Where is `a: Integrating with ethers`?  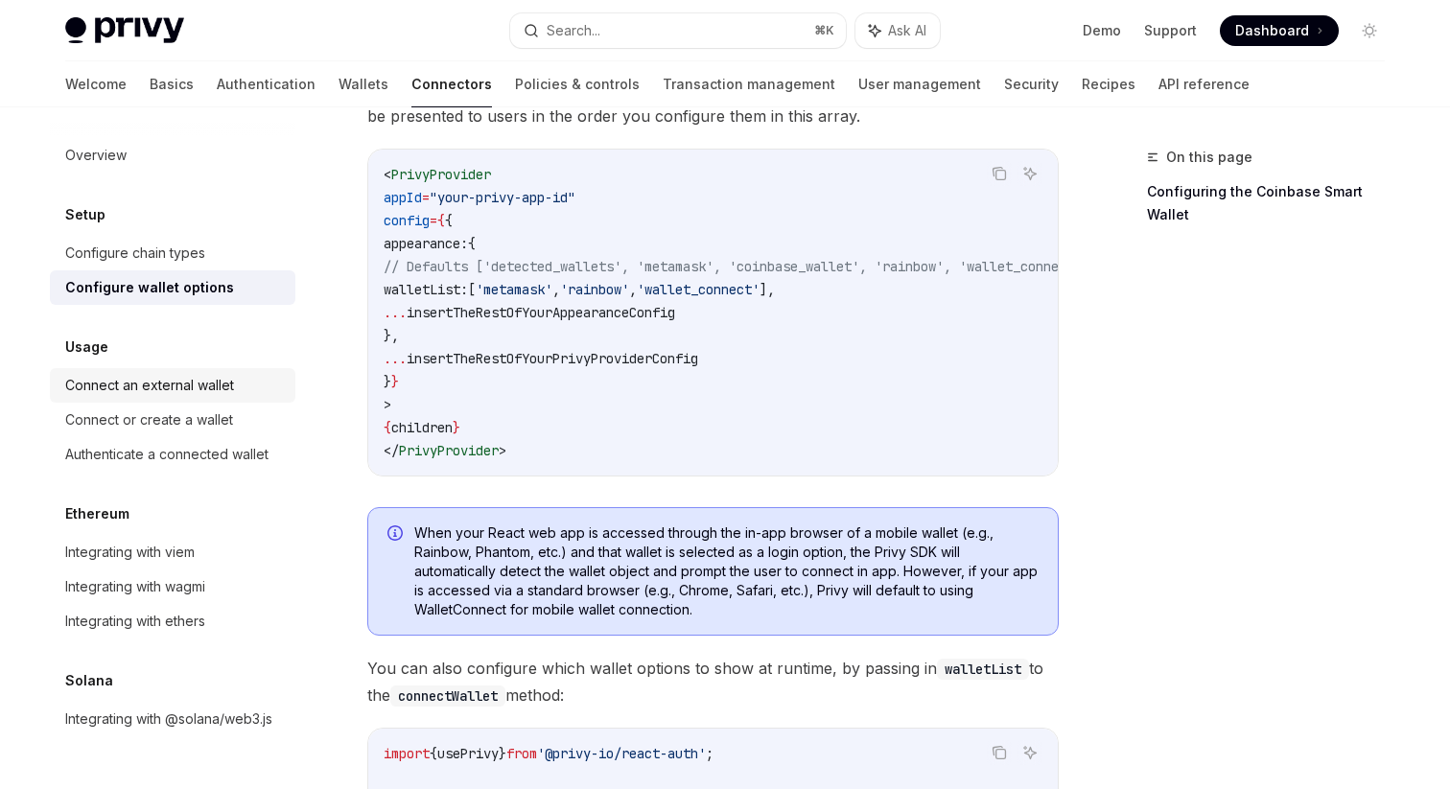 a: Integrating with ethers is located at coordinates (173, 621).